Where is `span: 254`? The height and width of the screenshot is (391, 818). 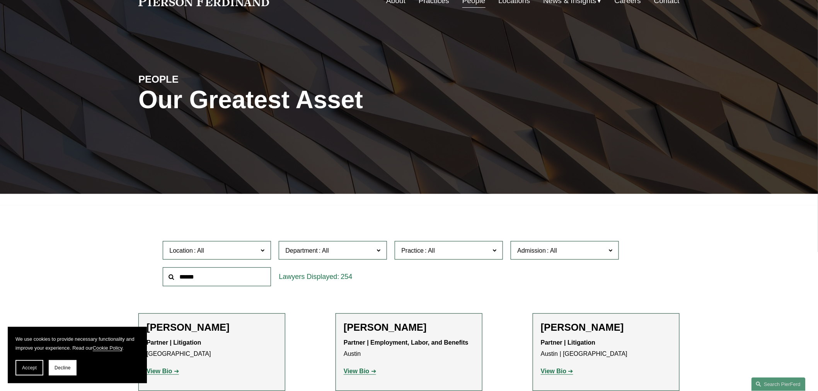 span: 254 is located at coordinates (347, 277).